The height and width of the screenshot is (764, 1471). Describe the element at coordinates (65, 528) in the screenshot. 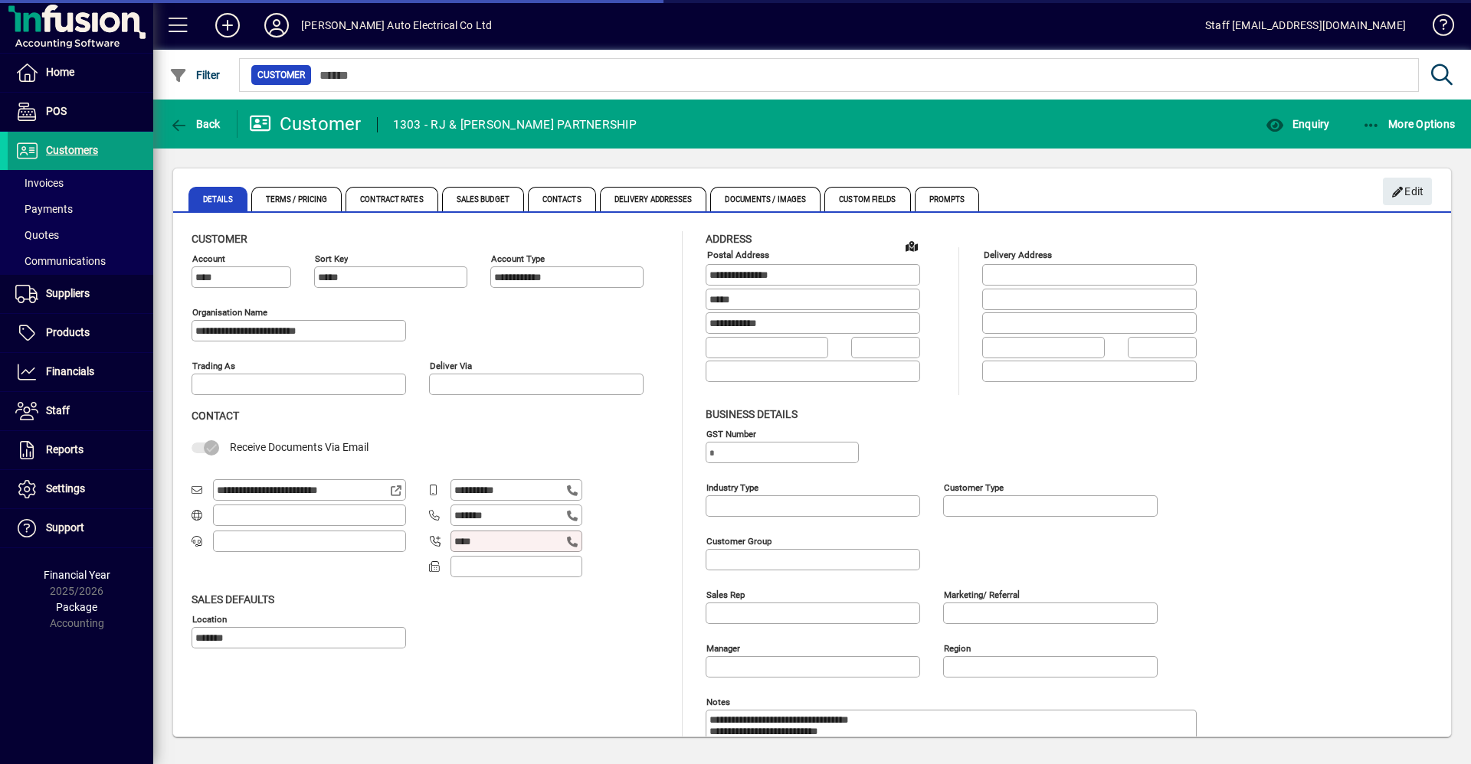

I see `span: Support` at that location.